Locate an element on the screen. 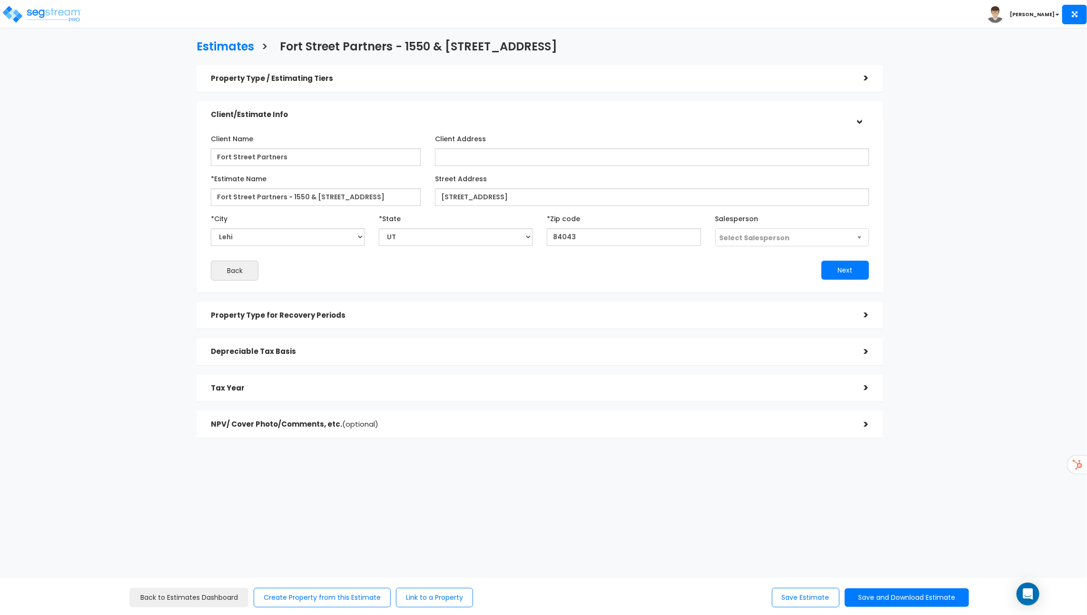  label: *Zip code is located at coordinates (563, 217).